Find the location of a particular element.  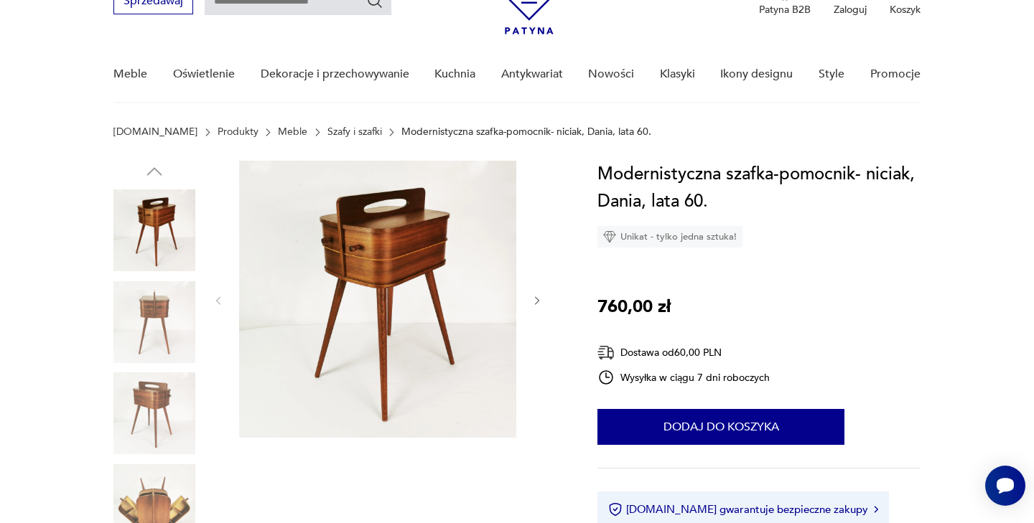

a: Kuchnia is located at coordinates (454, 74).